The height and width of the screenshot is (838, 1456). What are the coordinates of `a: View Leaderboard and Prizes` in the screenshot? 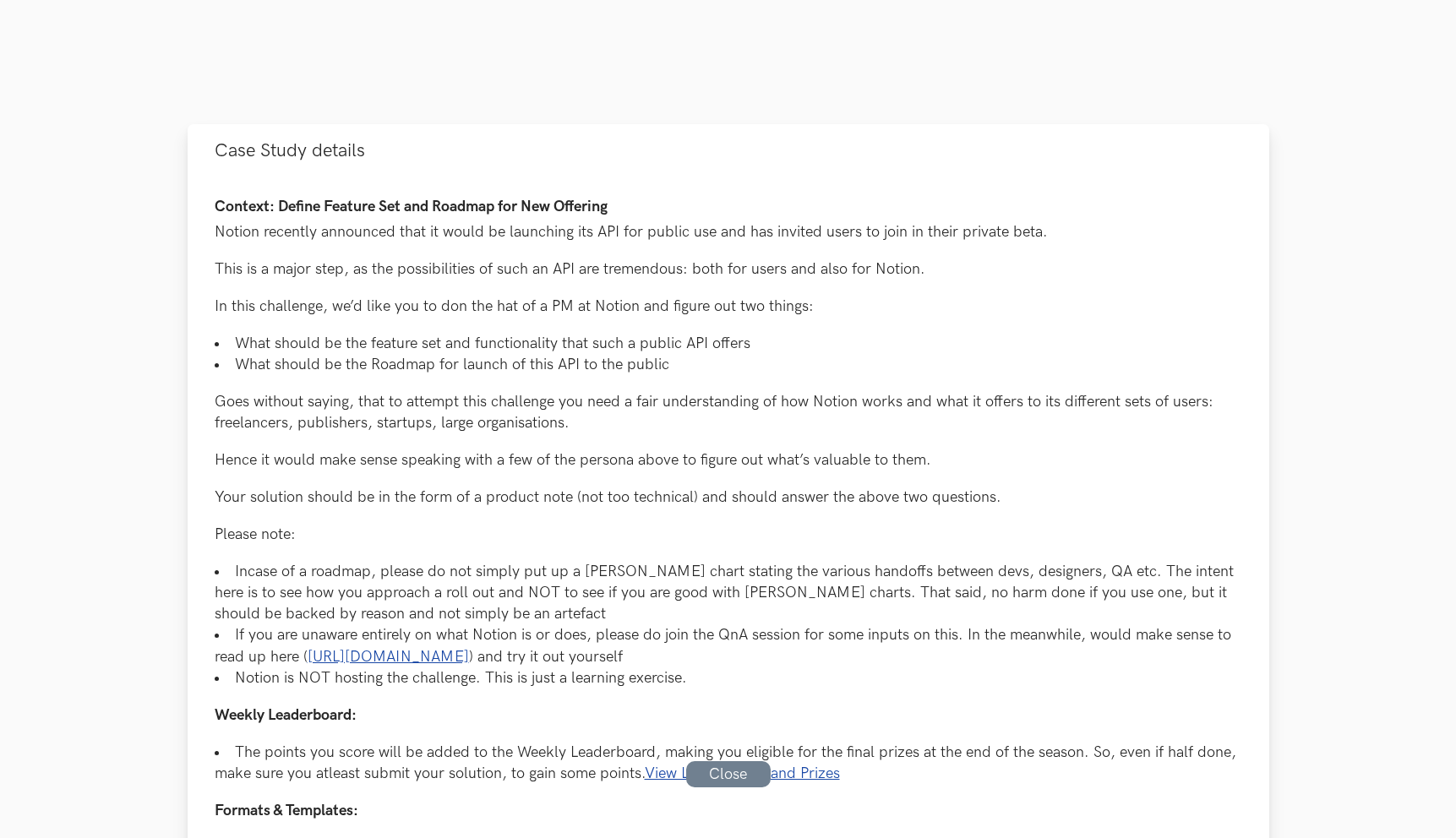 It's located at (742, 774).